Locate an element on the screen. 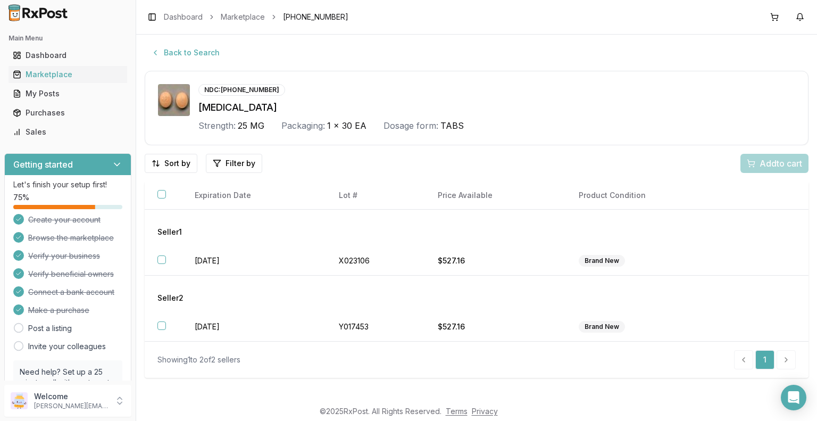 The image size is (817, 421). th: Lot # is located at coordinates (375, 195).